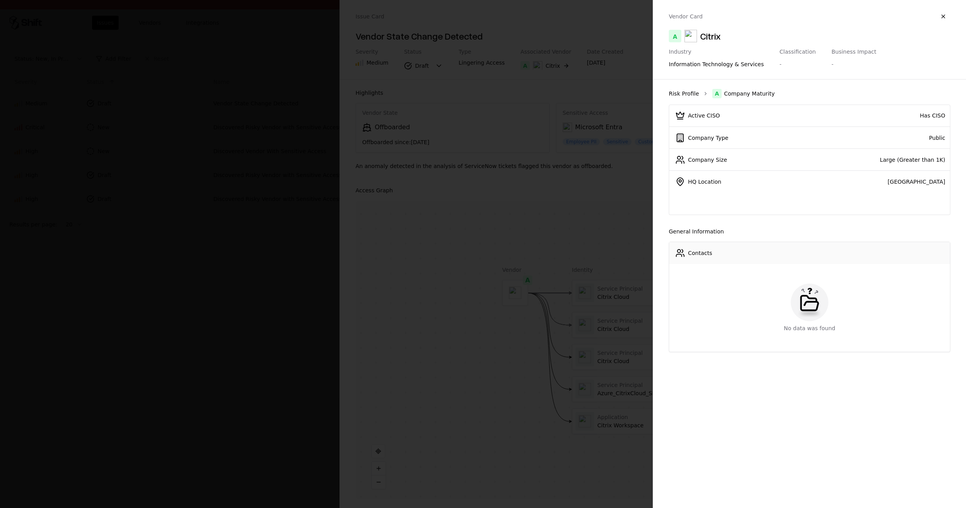  I want to click on div: No data was found, so click(810, 328).